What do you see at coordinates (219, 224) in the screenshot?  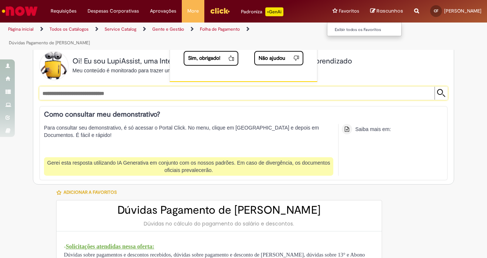 I see `div: Dúvidas no cálculo do pagamento do salário e descontos.` at bounding box center [219, 224].